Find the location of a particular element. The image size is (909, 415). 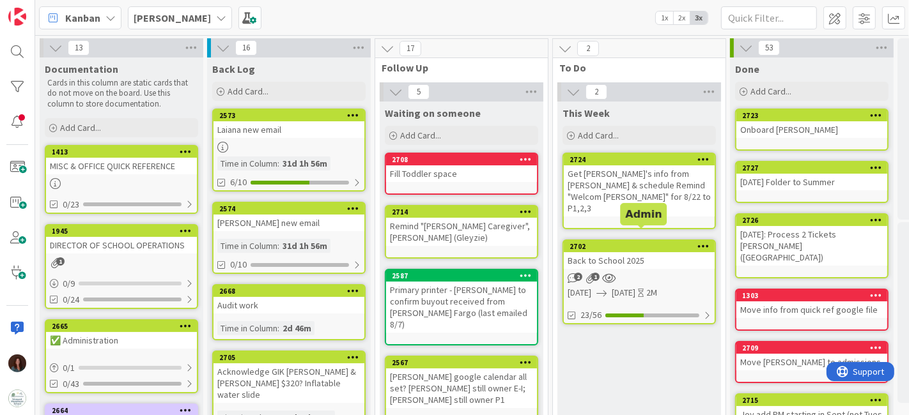

span: 0/10 is located at coordinates (238, 265).